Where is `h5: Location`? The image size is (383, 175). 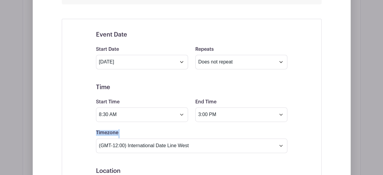
h5: Location is located at coordinates (192, 171).